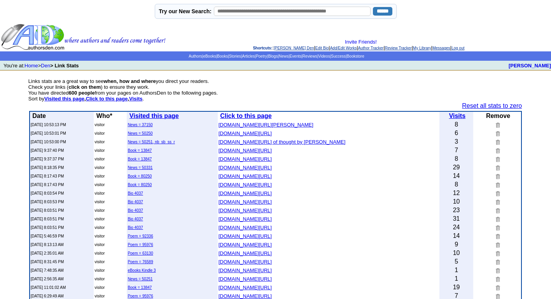 This screenshot has width=551, height=299. What do you see at coordinates (310, 56) in the screenshot?
I see `a: Reviews` at bounding box center [310, 56].